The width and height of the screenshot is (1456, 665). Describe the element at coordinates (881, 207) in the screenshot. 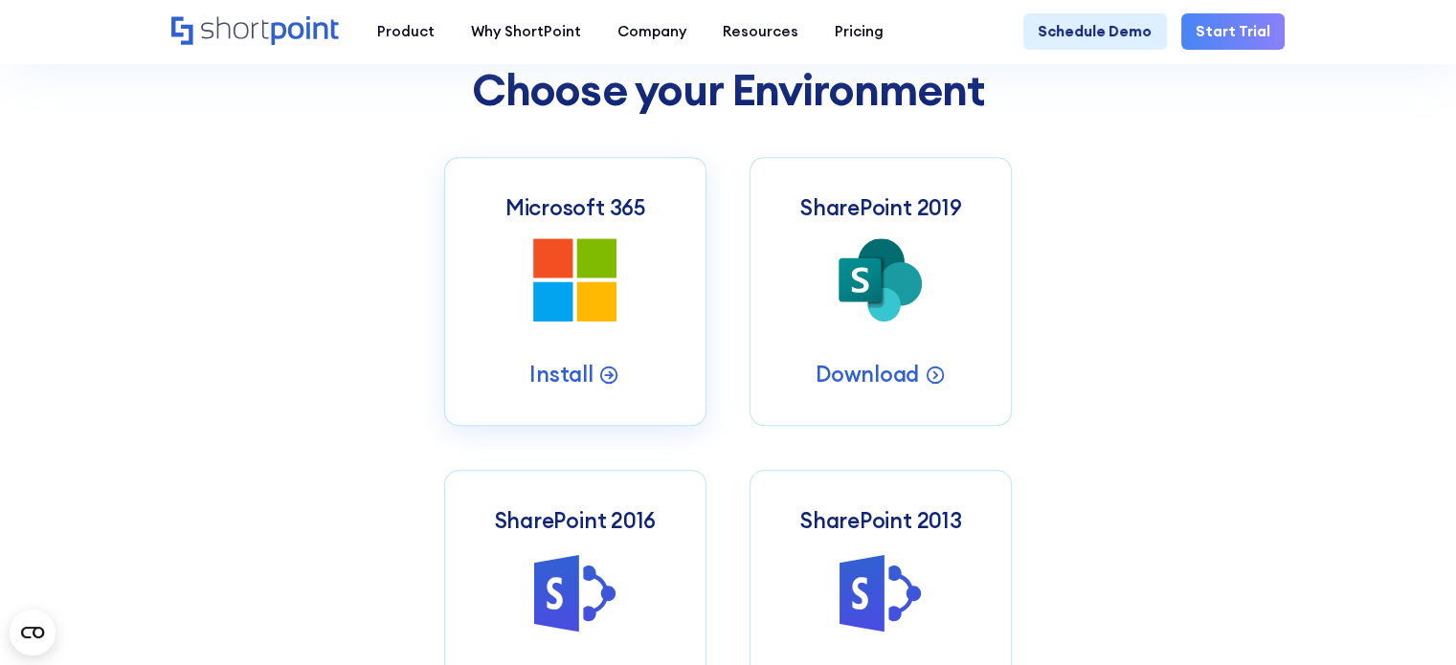

I see `h3: SharePoint 2019` at that location.